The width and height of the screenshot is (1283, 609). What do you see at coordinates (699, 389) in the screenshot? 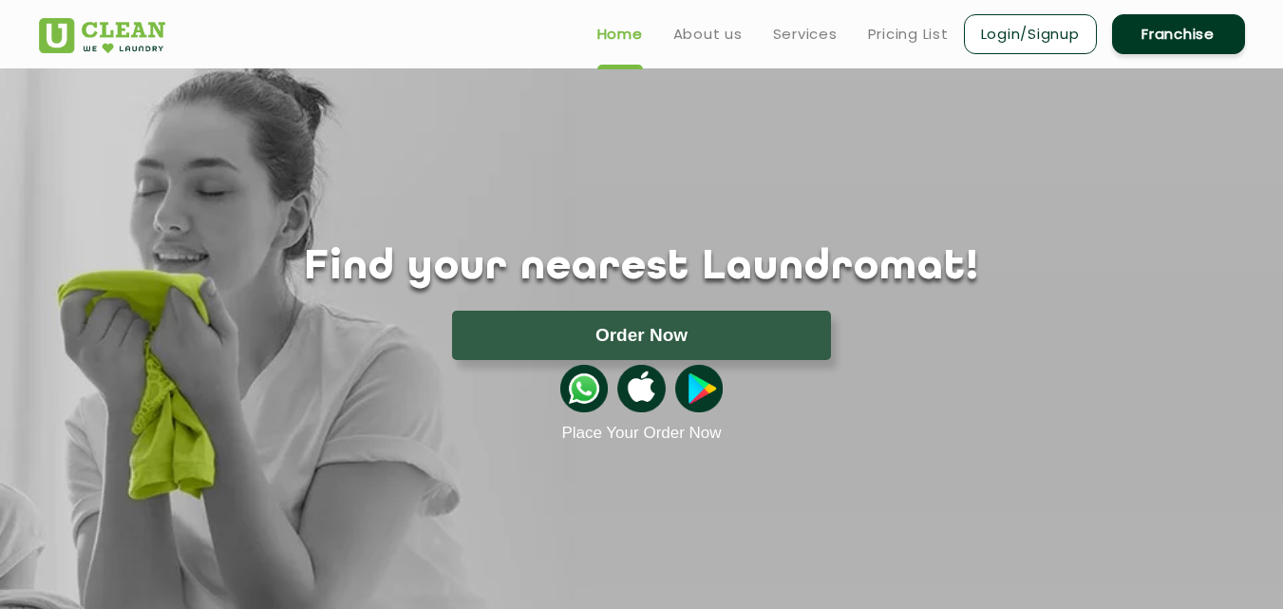
I see `img: playstoreicon.png` at bounding box center [699, 389].